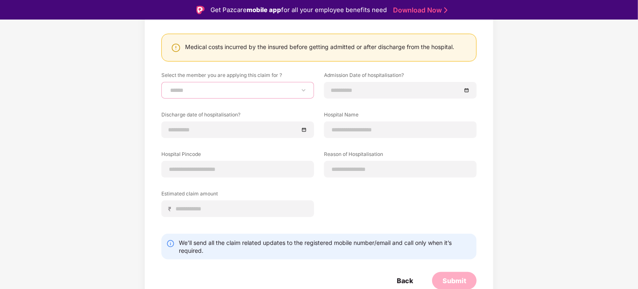 Image resolution: width=638 pixels, height=289 pixels. I want to click on label: Reason of Hospitalisation, so click(400, 156).